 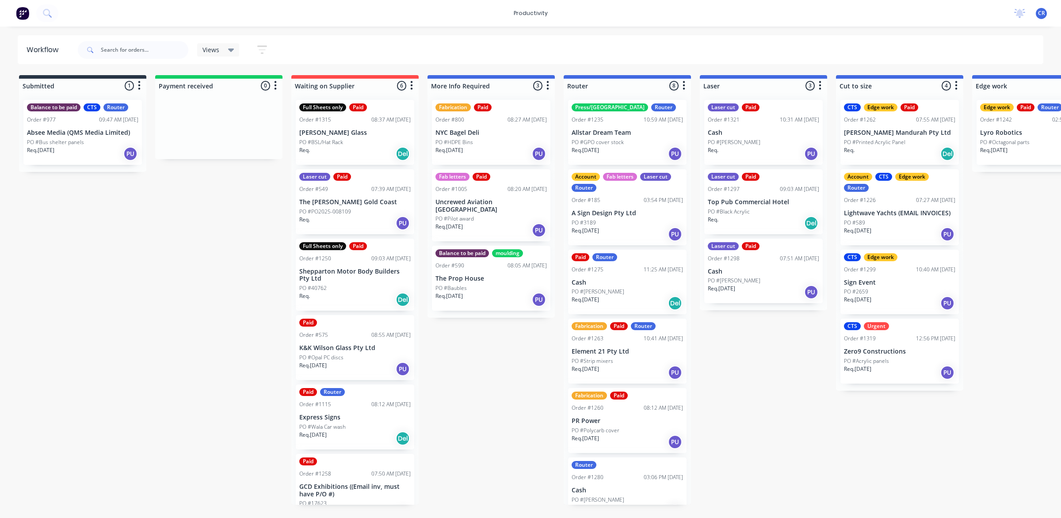 What do you see at coordinates (315, 405) in the screenshot?
I see `div: Order #1115` at bounding box center [315, 405].